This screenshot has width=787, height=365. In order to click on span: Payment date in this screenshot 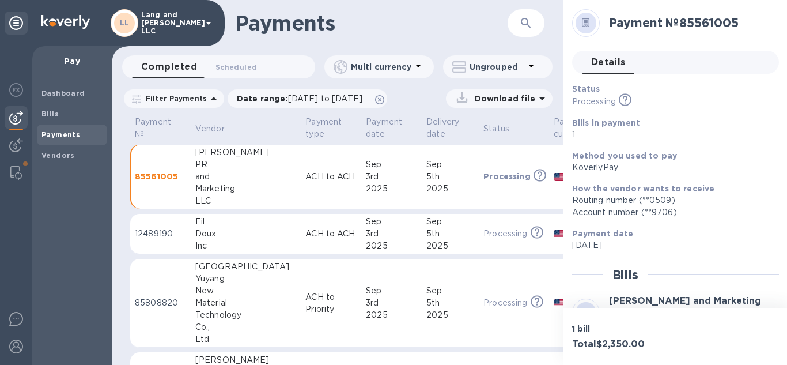, I will do `click(391, 128)`.